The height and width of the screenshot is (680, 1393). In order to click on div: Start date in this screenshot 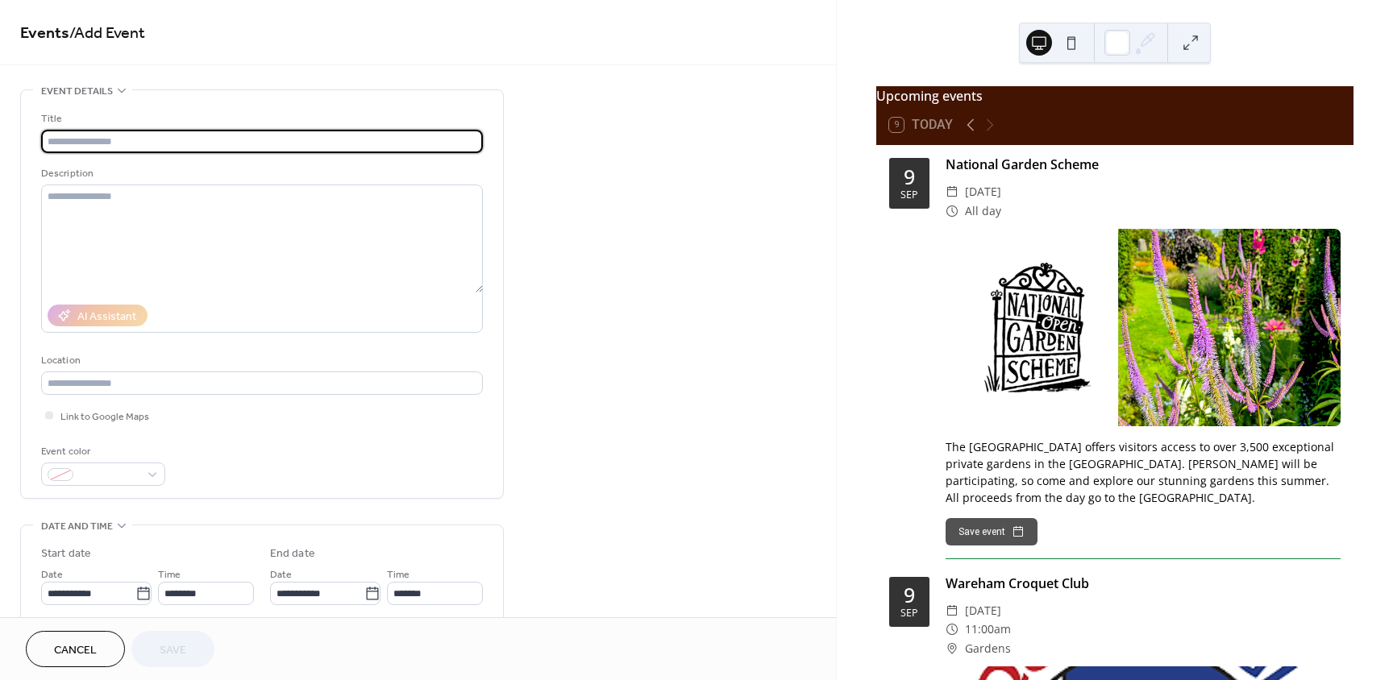, I will do `click(66, 554)`.